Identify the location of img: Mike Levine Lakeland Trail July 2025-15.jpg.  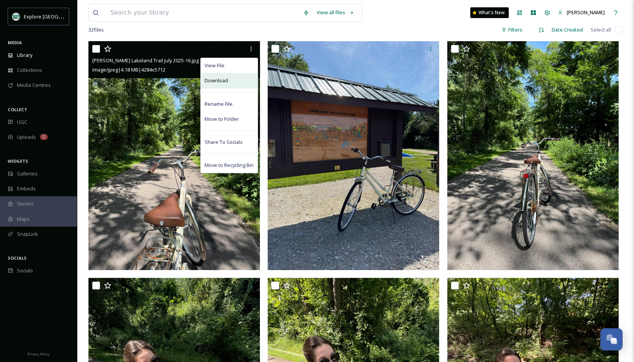
(533, 155).